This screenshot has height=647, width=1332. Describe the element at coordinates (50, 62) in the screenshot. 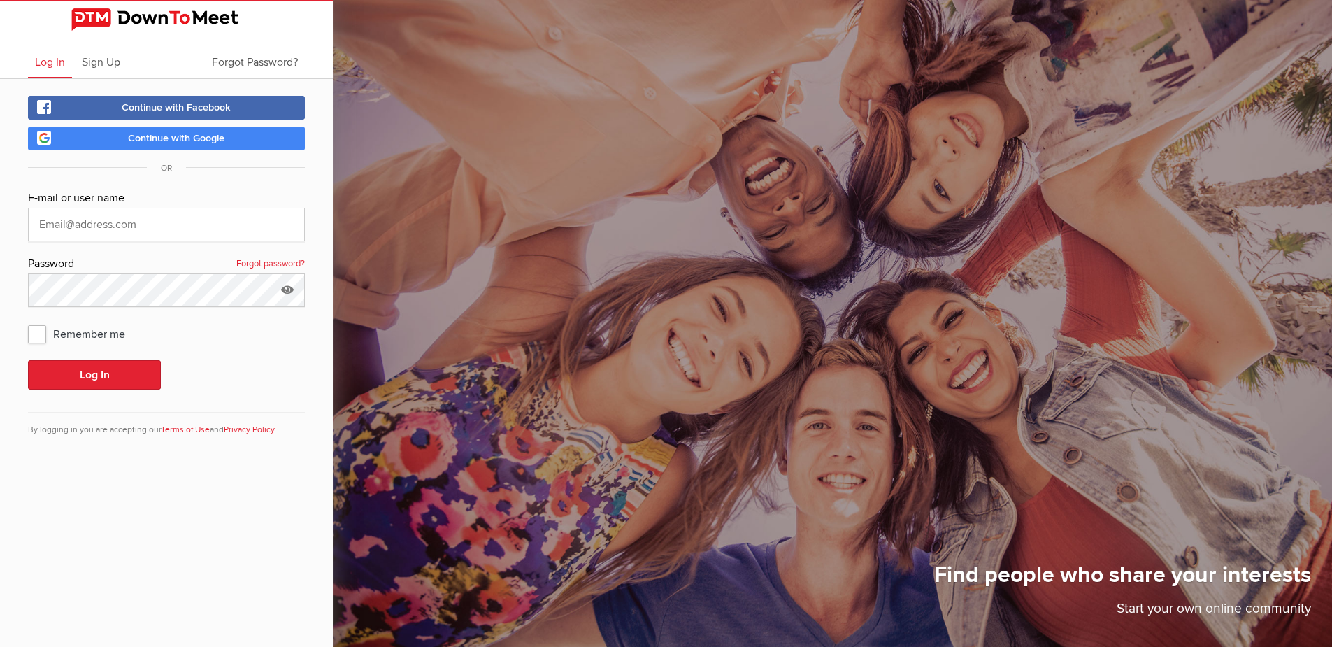

I see `span: Log In` at that location.